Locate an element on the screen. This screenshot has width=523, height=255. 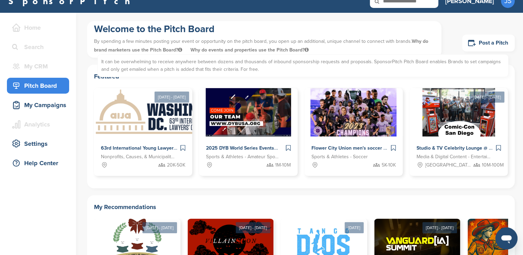
div: Analytics is located at coordinates (40, 125).